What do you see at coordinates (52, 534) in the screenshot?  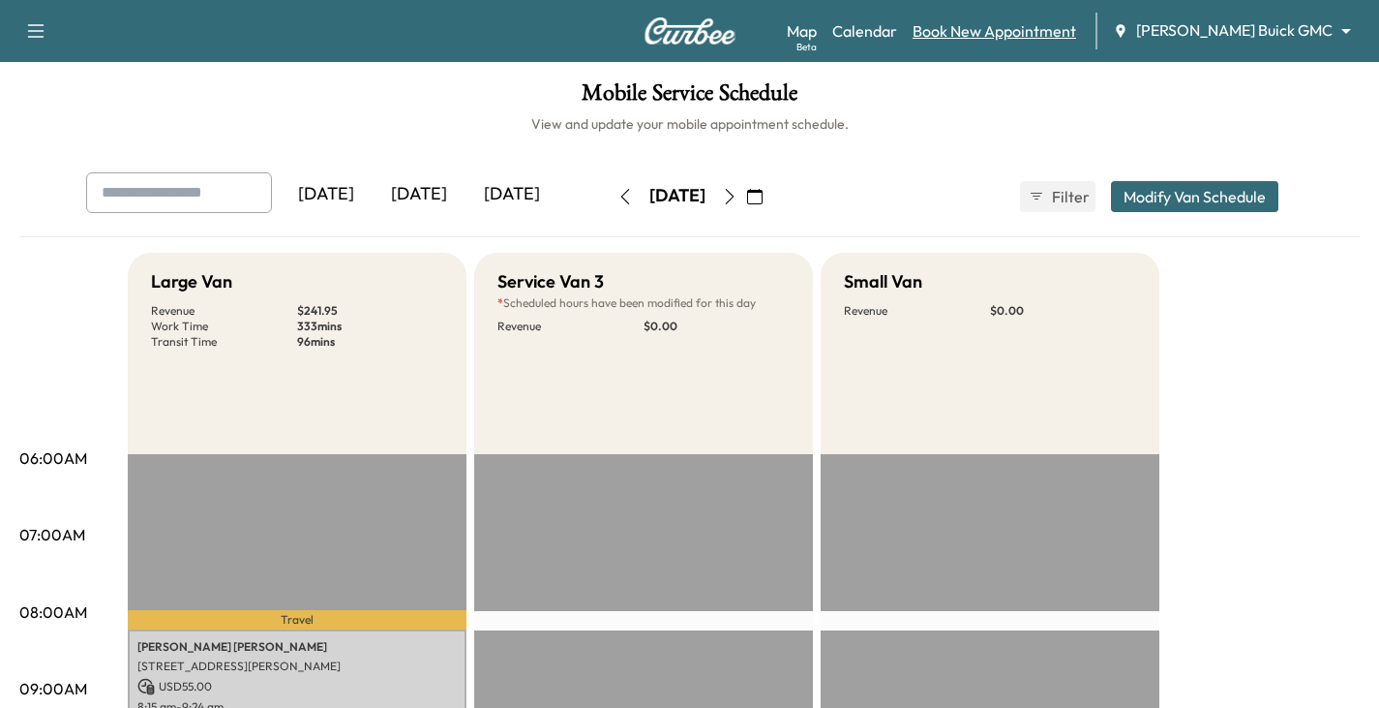 I see `p: 07:00AM` at bounding box center [52, 534].